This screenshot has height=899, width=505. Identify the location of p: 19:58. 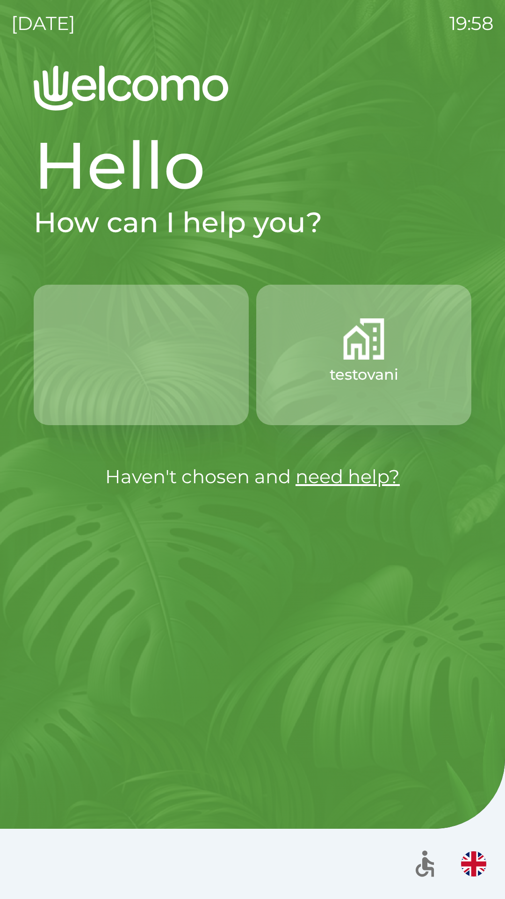
(472, 23).